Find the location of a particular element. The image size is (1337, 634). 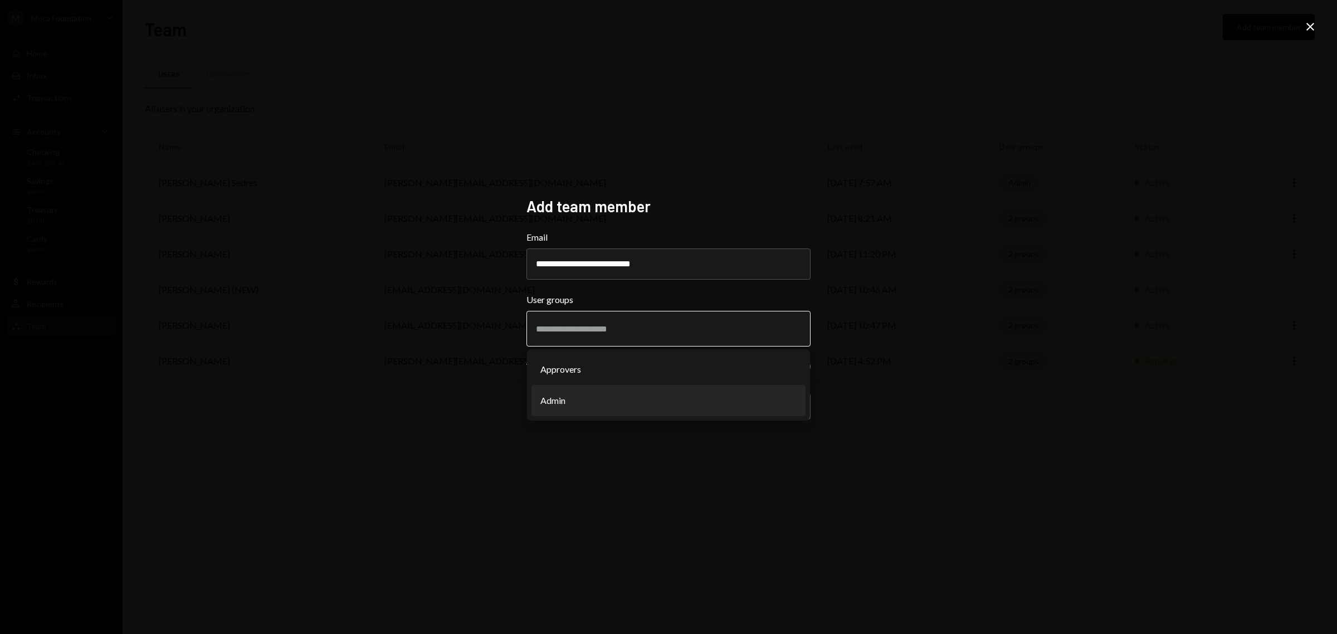

div: View only Access is located at coordinates (559, 367).